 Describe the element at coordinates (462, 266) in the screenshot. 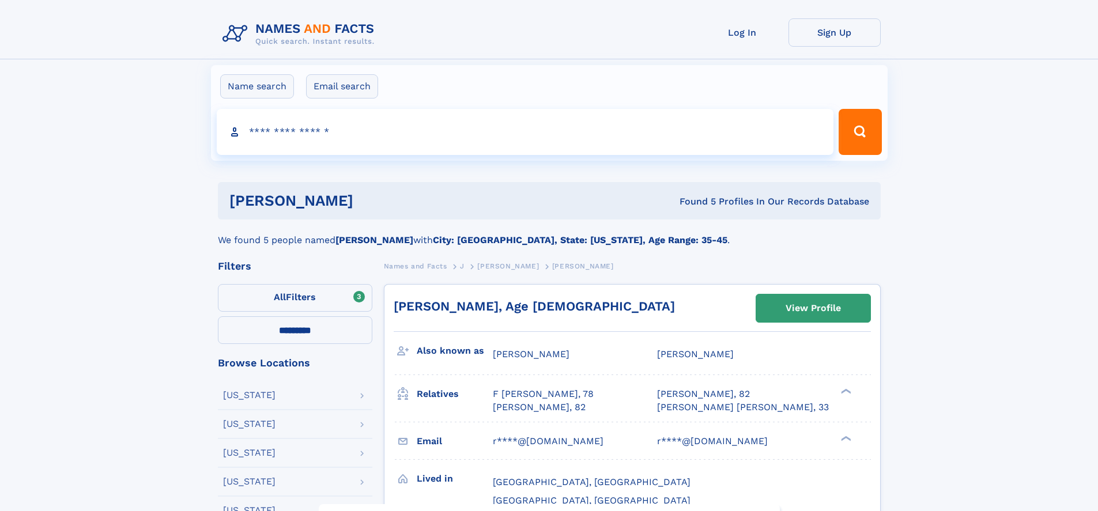

I see `a: J` at that location.